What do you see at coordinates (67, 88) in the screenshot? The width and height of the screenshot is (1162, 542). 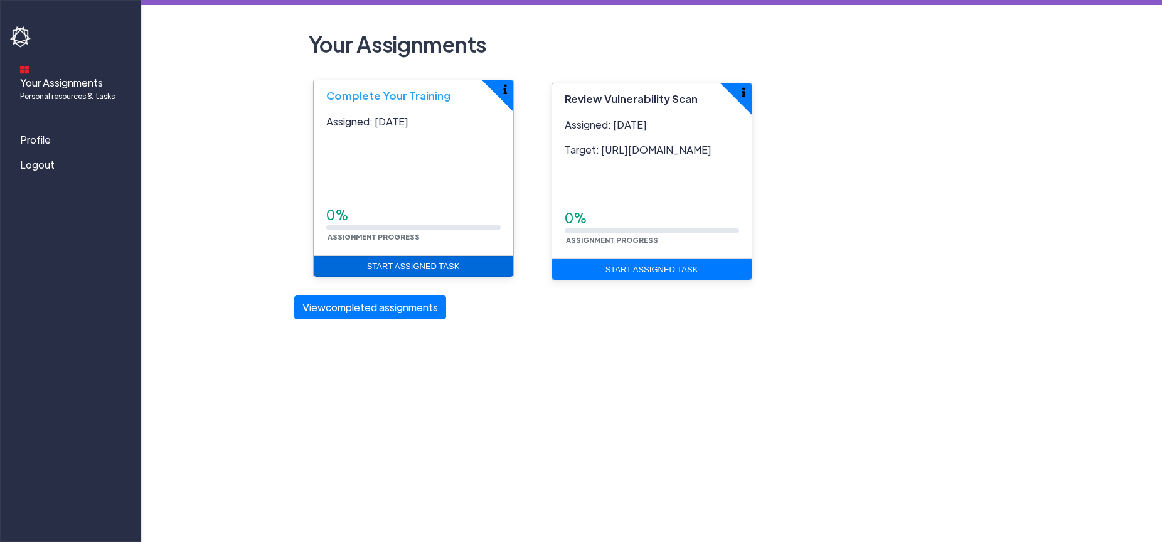 I see `span: Your Assignments` at bounding box center [67, 88].